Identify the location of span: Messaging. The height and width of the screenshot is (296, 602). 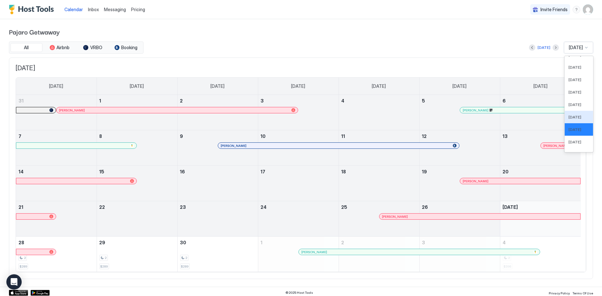
(115, 9).